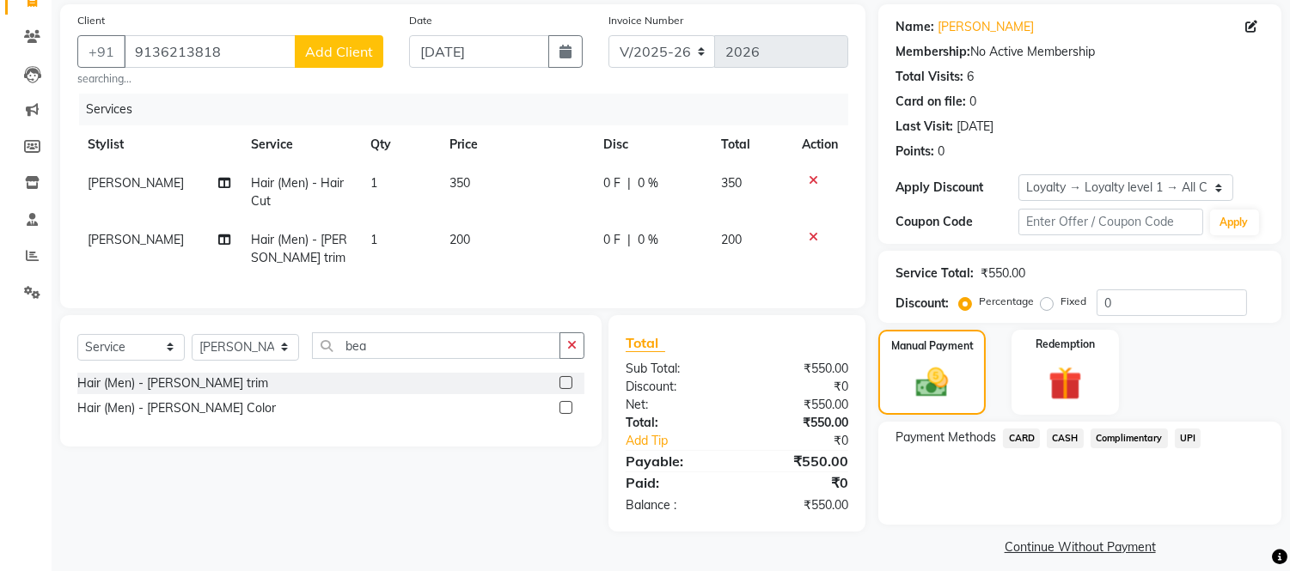 The image size is (1290, 571). Describe the element at coordinates (210, 52) in the screenshot. I see `input: Search by Name/Mobile/Email/Code` at that location.